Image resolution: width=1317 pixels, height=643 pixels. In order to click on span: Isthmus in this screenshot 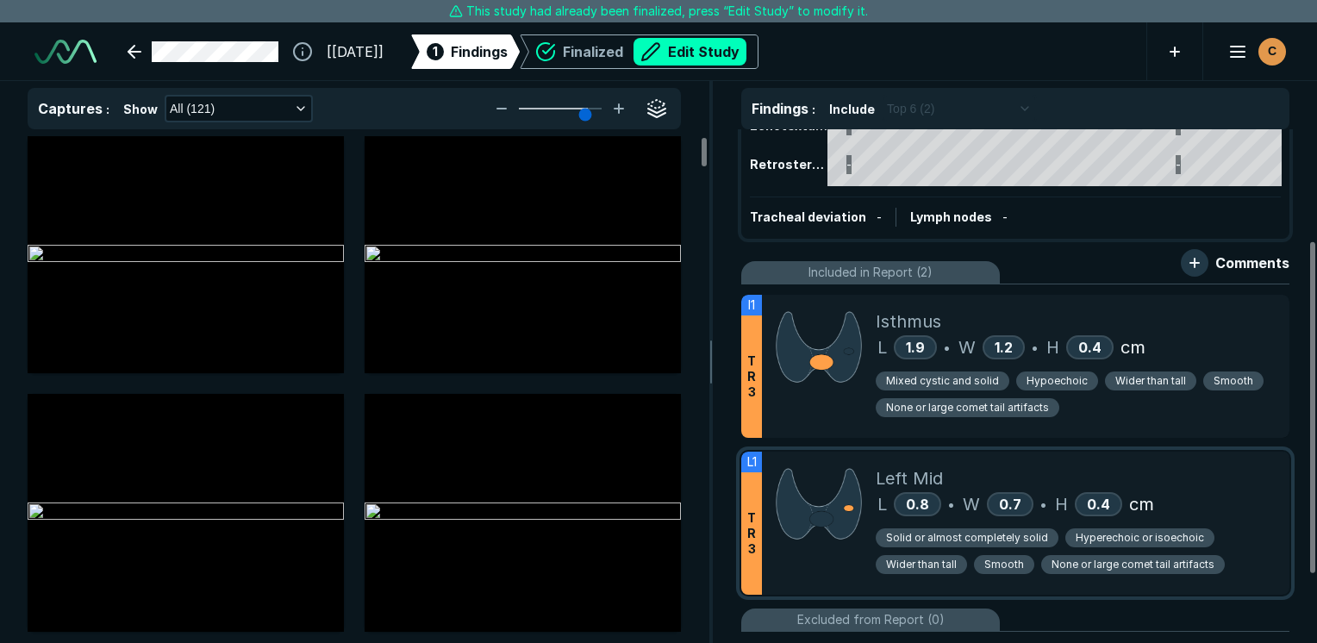, I will do `click(909, 322)`.